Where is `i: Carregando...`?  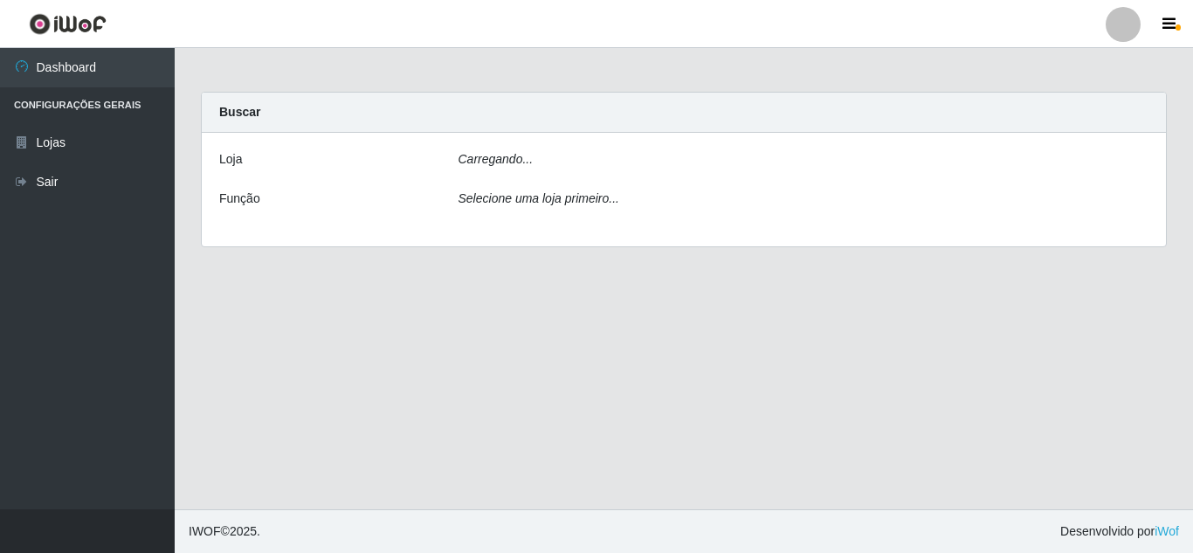 i: Carregando... is located at coordinates (496, 159).